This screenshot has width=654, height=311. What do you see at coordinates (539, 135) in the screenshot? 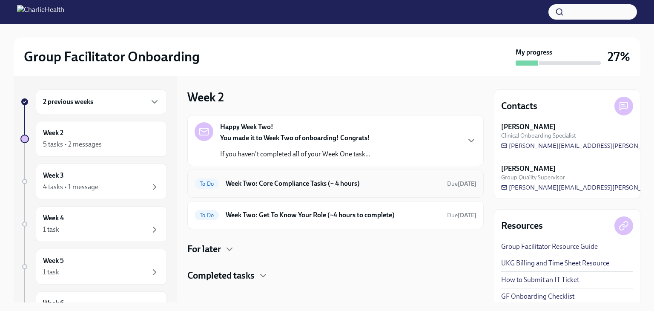
I see `span: Clinical Onboarding Specialist` at bounding box center [539, 135].